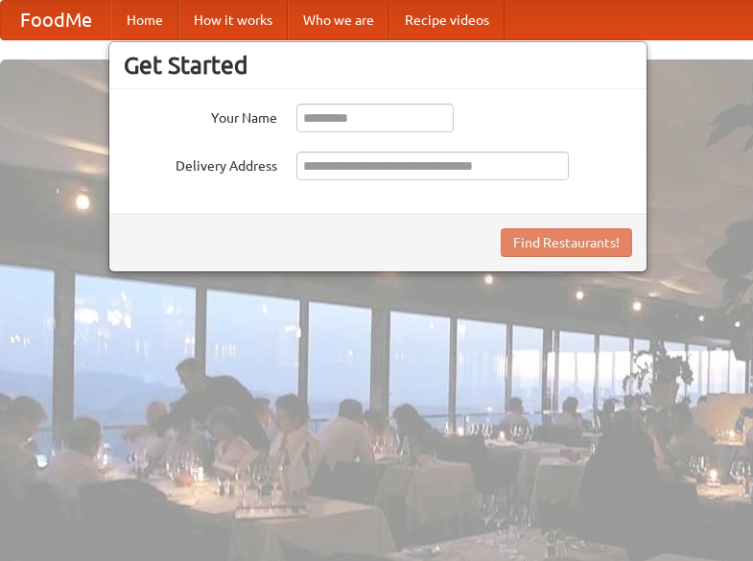 The width and height of the screenshot is (753, 561). I want to click on a: How it works, so click(233, 20).